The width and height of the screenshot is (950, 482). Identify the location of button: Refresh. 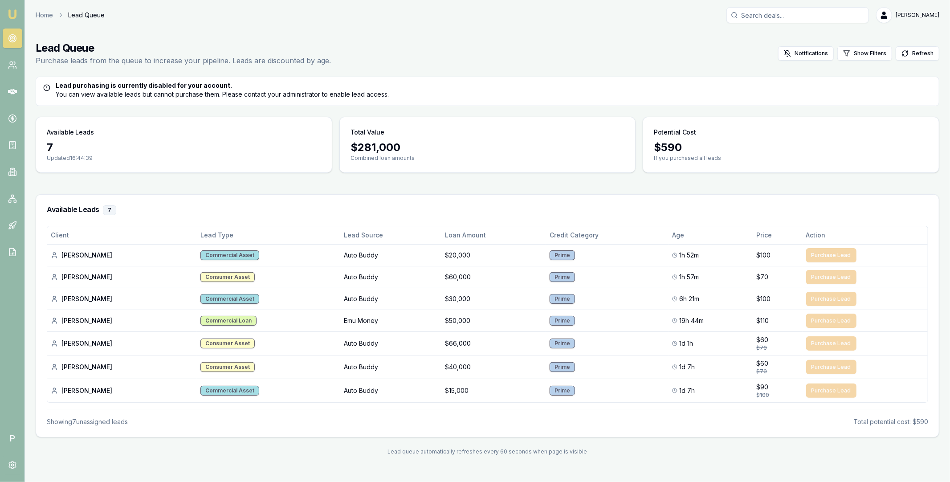
(918, 53).